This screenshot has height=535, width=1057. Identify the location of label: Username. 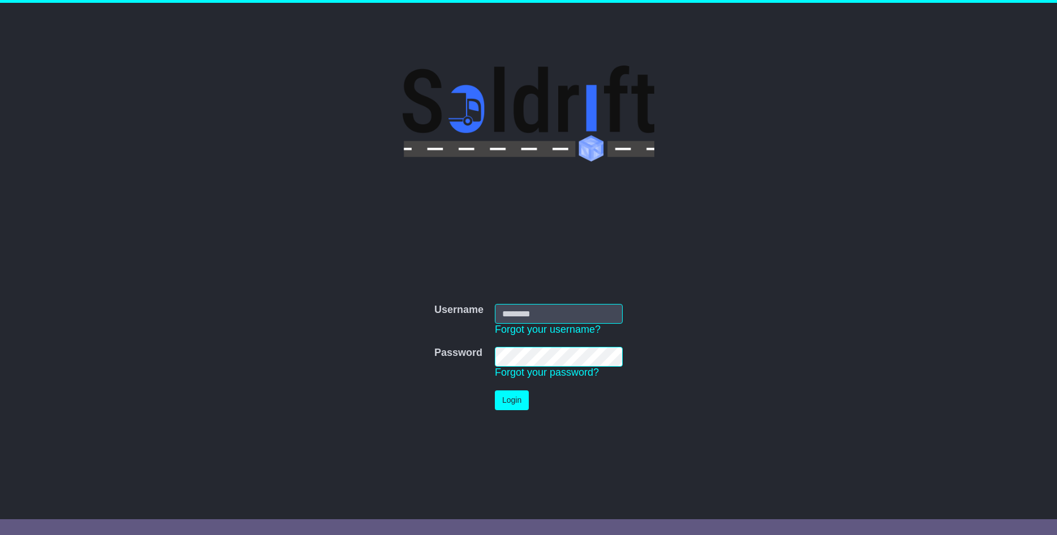
(458, 310).